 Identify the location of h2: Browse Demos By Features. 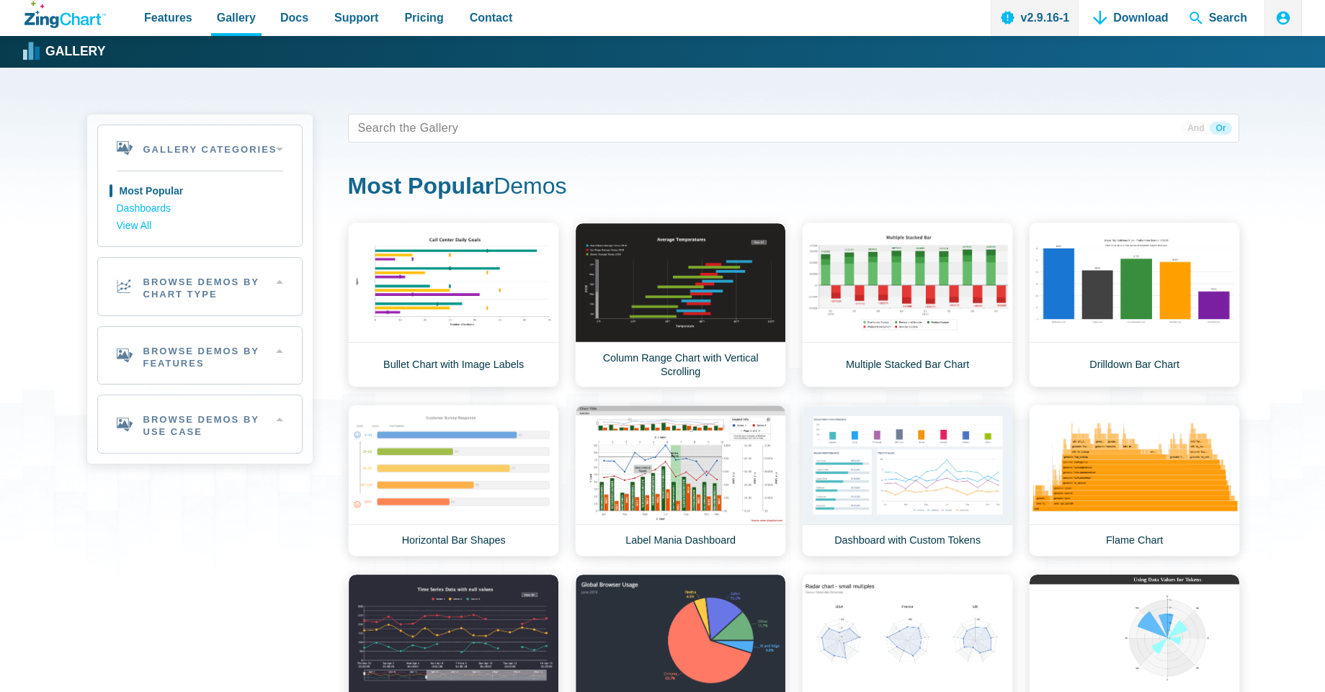
(200, 356).